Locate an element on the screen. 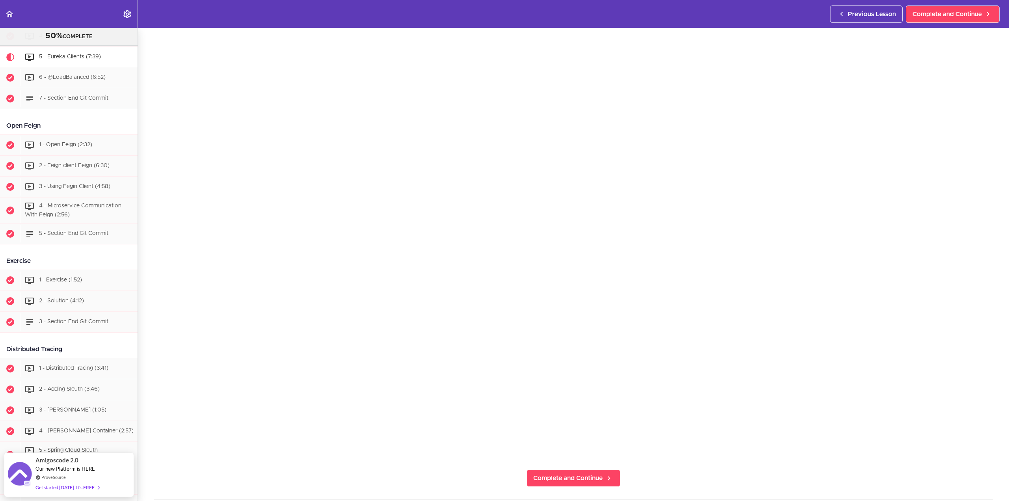 The height and width of the screenshot is (501, 1009). svg: Settings Menu is located at coordinates (127, 14).